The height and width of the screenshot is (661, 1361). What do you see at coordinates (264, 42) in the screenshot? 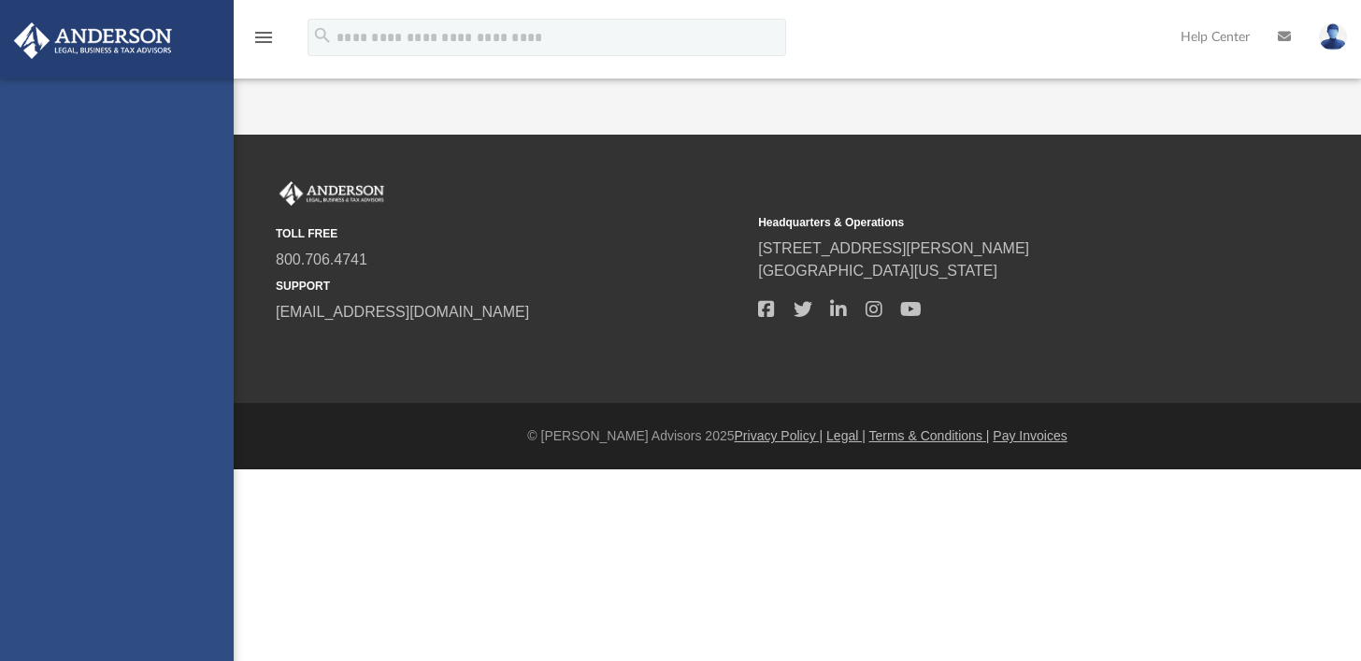
I see `a: menu` at bounding box center [264, 42].